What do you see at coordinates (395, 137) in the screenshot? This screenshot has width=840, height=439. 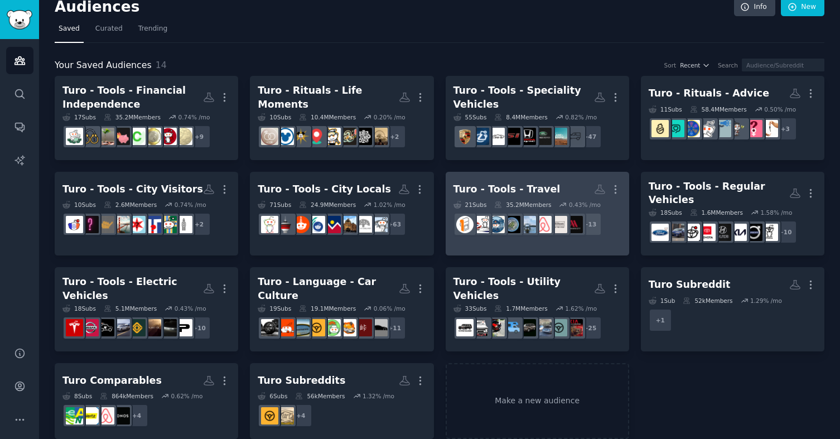 I see `div: + 2` at bounding box center [395, 137].